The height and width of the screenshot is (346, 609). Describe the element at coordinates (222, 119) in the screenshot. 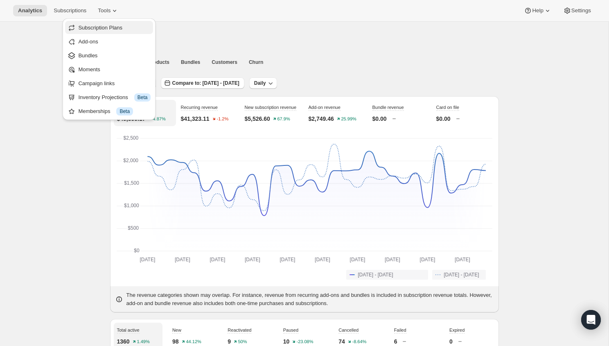

I see `text: -1.2%` at that location.